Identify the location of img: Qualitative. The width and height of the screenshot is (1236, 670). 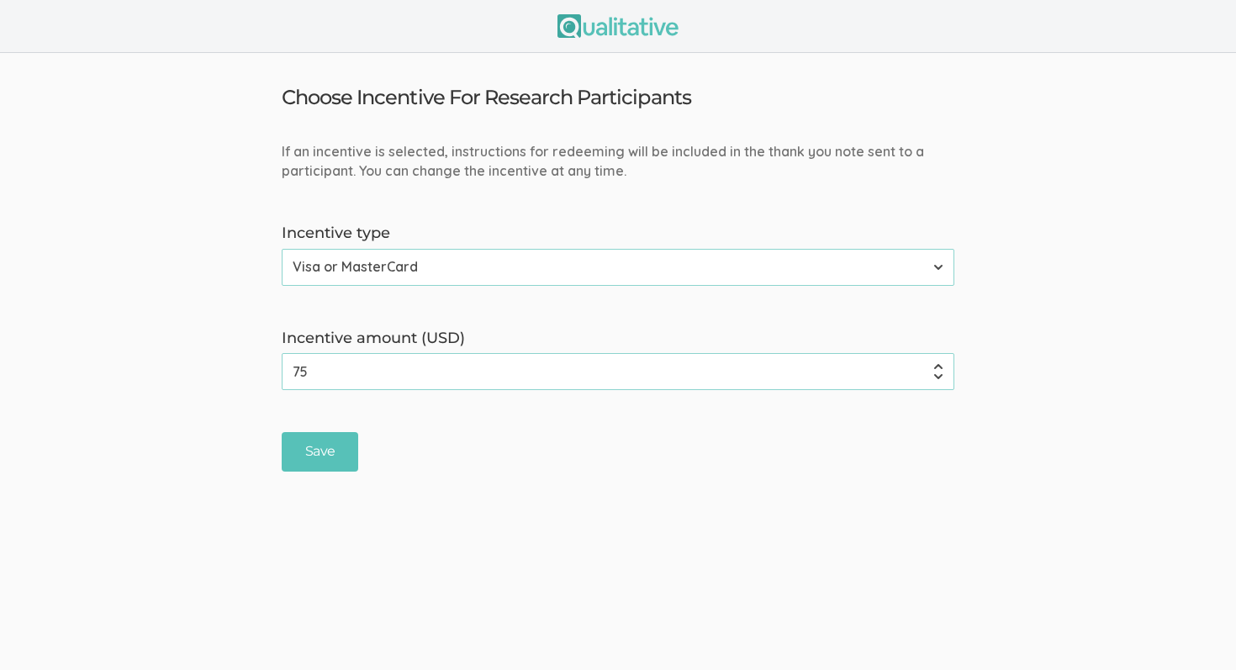
(618, 26).